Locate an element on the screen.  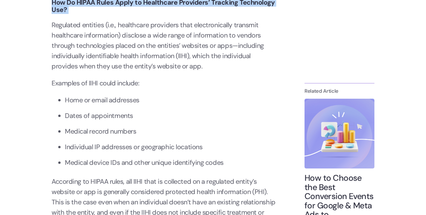
li: Medical device IDs and other unique identifying codes is located at coordinates (171, 163).